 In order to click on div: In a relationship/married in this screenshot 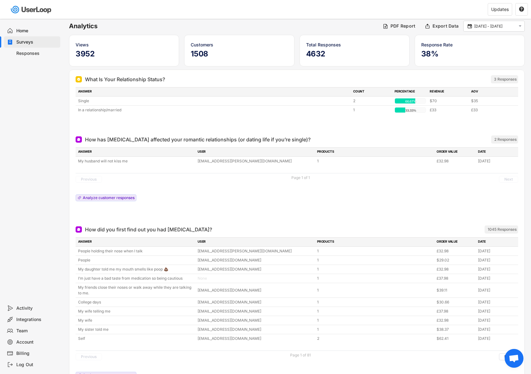, I will do `click(214, 110)`.